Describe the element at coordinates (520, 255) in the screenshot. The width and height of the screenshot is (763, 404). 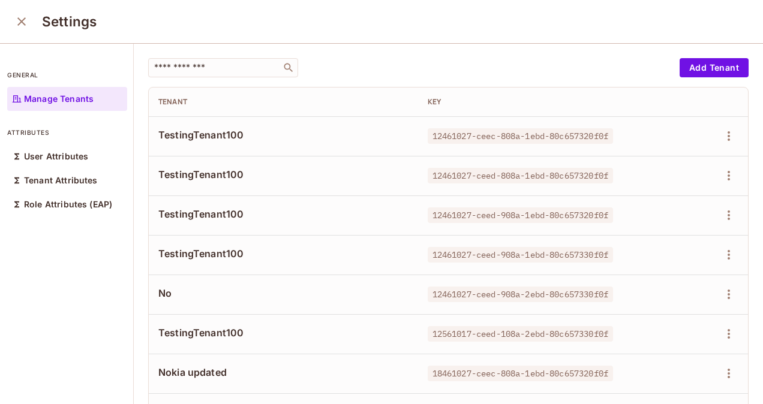
I see `span: 12461027-ceed-908a-1ebd-80c657330f0f` at that location.